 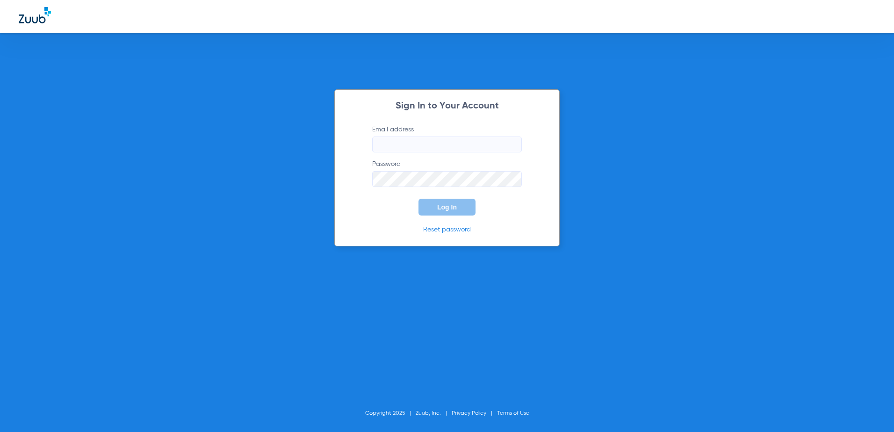 I want to click on button: Log In, so click(x=447, y=207).